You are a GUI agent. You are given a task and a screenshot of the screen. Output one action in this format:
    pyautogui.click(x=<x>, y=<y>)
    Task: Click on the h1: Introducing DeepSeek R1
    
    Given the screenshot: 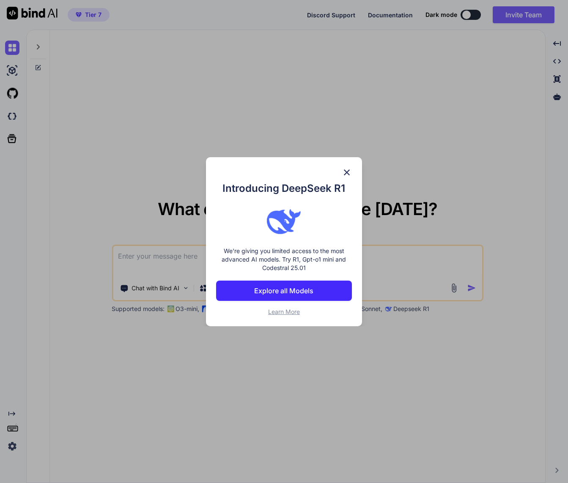 What is the action you would take?
    pyautogui.click(x=284, y=189)
    